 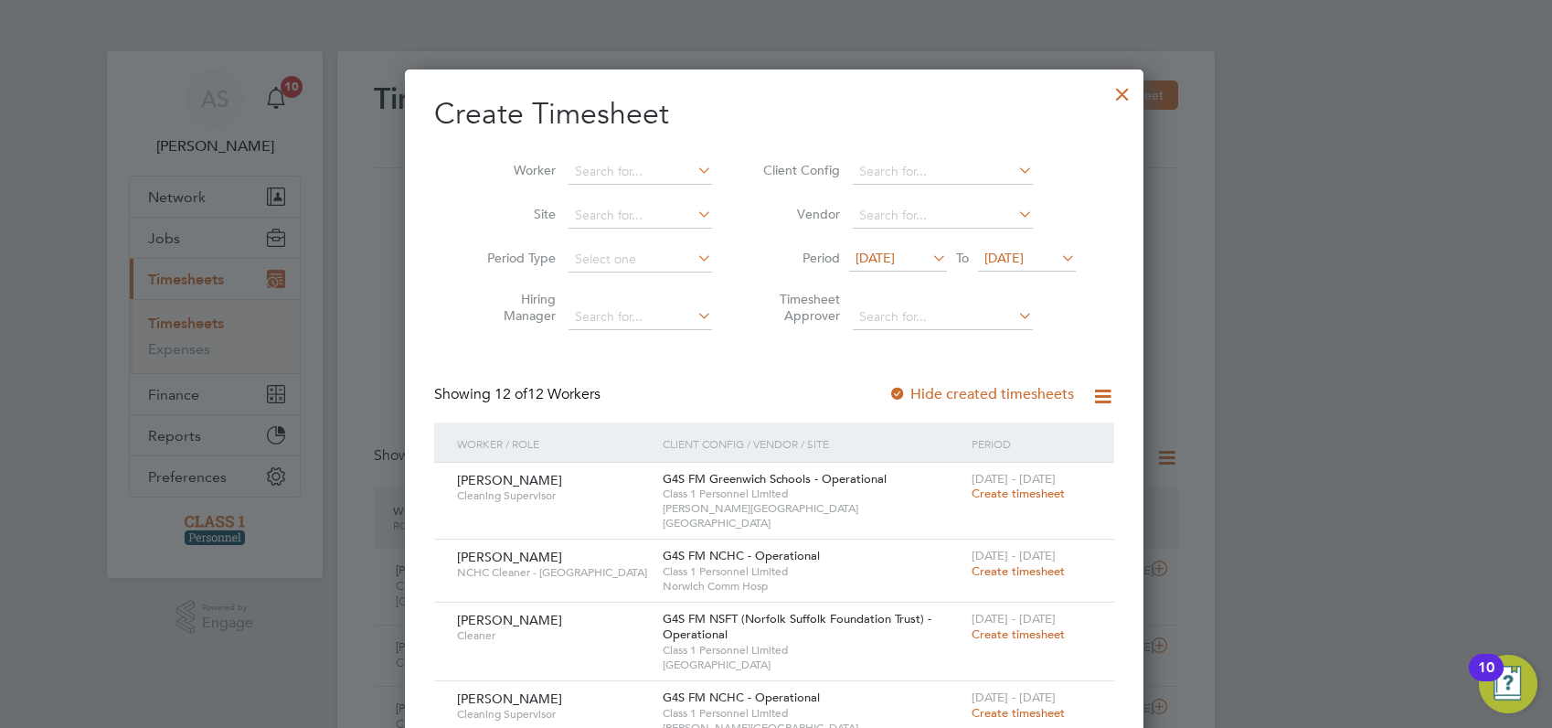 What do you see at coordinates (981, 394) in the screenshot?
I see `label: Hide created timesheets` at bounding box center [981, 394].